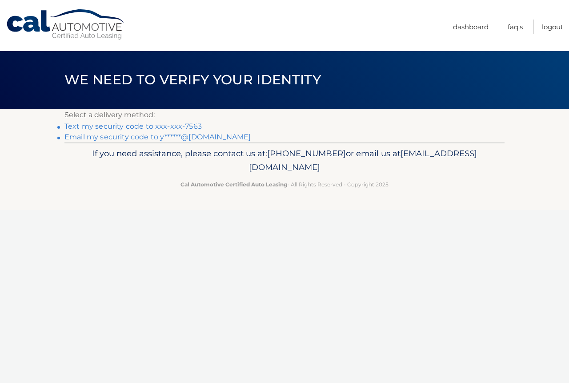 The image size is (569, 383). What do you see at coordinates (234, 184) in the screenshot?
I see `strong: Cal Automotive Certified Auto Leasing` at bounding box center [234, 184].